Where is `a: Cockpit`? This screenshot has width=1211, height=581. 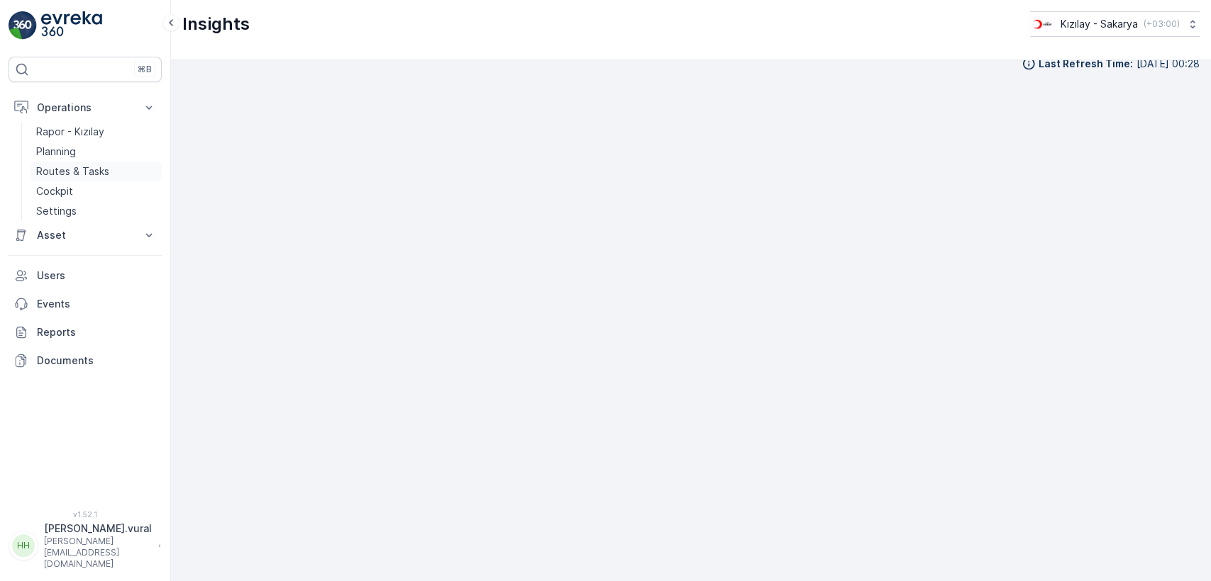 a: Cockpit is located at coordinates (96, 191).